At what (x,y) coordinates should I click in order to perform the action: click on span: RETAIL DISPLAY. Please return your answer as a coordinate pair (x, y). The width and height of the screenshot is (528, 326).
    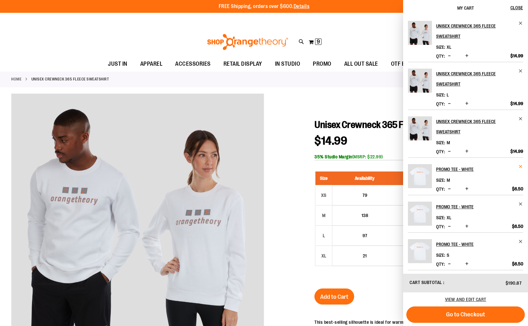
    Looking at the image, I should click on (243, 64).